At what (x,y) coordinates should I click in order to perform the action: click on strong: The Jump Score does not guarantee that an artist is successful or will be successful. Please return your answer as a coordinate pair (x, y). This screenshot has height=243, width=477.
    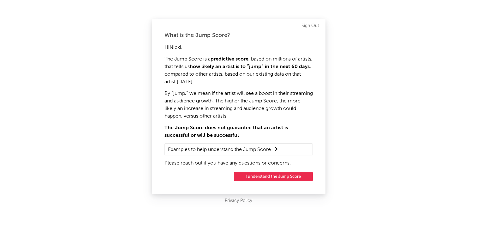
    Looking at the image, I should click on (226, 132).